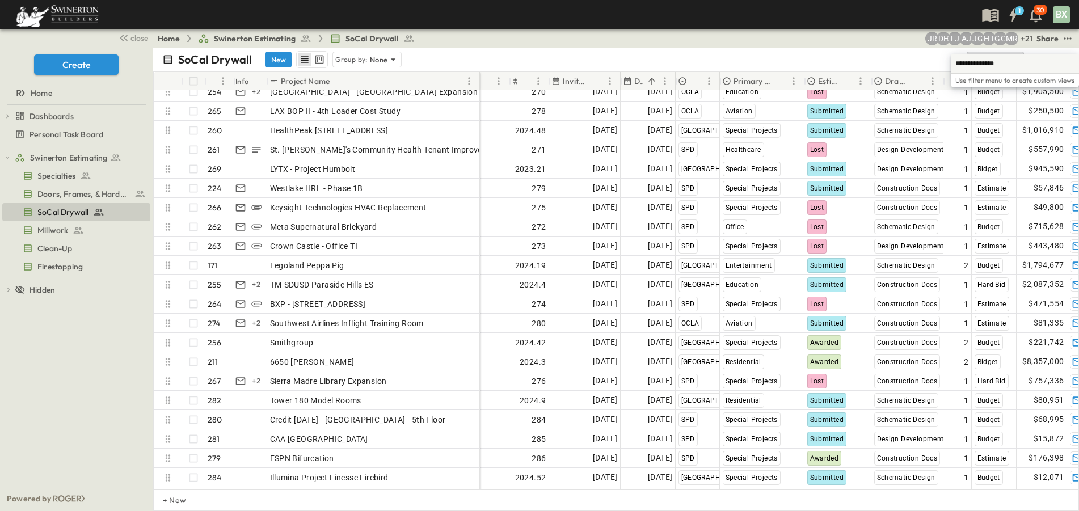 The image size is (1079, 511). I want to click on span: $80,951, so click(1049, 400).